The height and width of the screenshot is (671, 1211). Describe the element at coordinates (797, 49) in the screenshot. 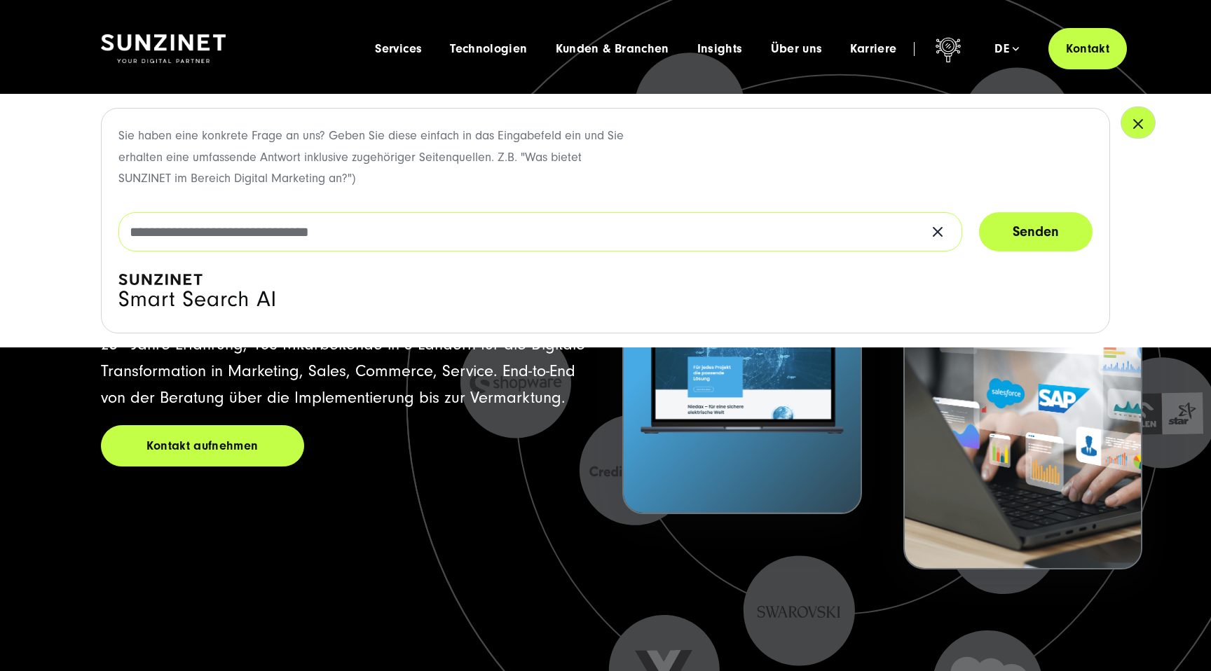

I see `span: Über uns` at that location.